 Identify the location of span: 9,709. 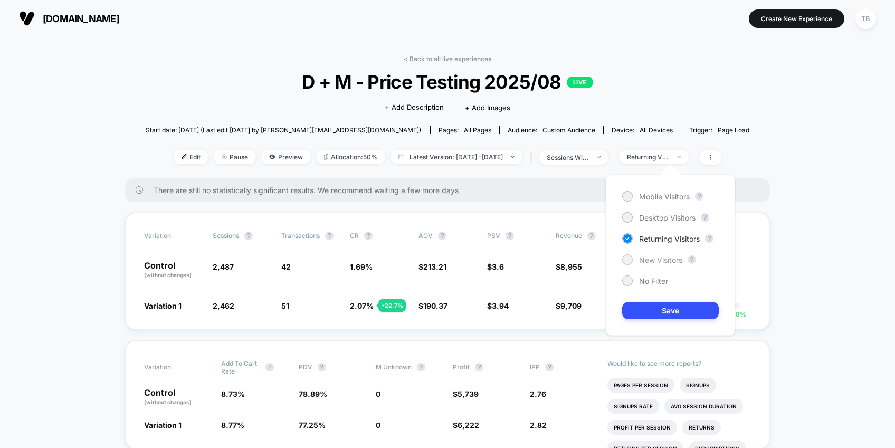
(571, 306).